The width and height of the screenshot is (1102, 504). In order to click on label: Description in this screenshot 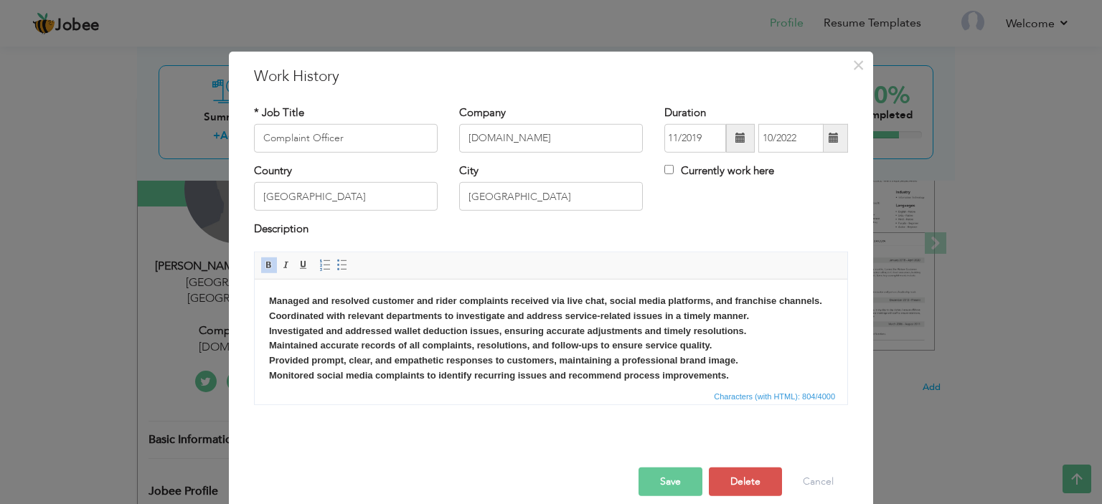, I will do `click(281, 229)`.